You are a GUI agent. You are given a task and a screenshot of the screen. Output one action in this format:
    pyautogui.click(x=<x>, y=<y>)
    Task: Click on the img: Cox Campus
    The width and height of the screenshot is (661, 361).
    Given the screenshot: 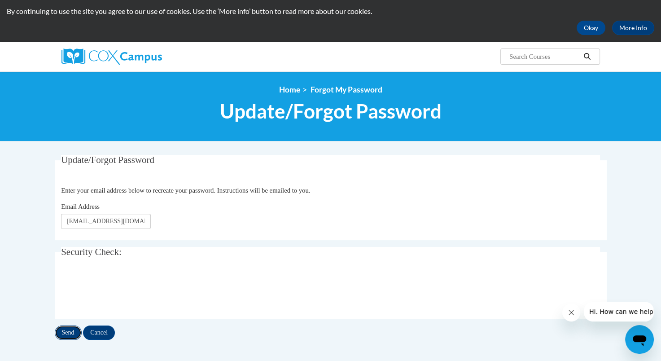 What is the action you would take?
    pyautogui.click(x=112, y=57)
    